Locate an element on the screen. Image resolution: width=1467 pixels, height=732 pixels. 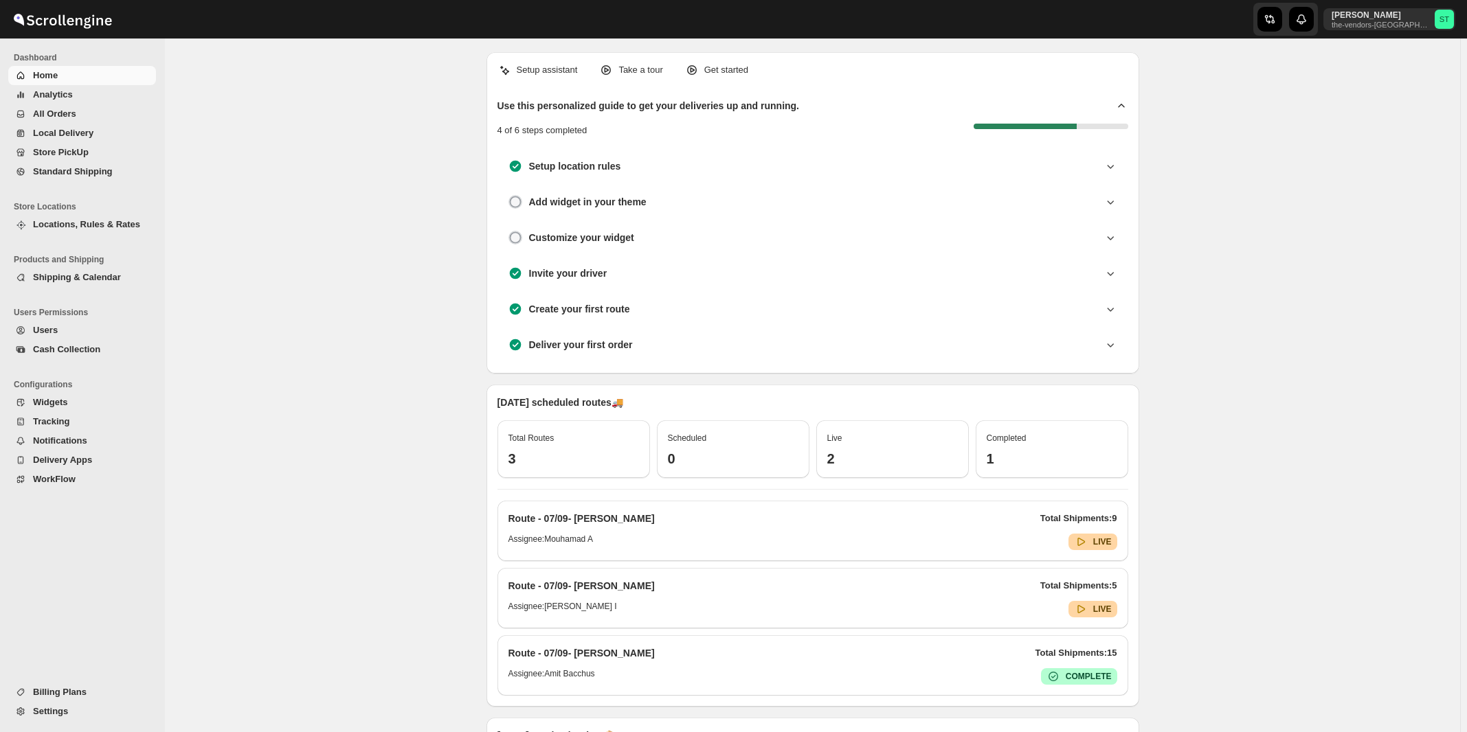
span: Standard Shipping is located at coordinates (73, 171).